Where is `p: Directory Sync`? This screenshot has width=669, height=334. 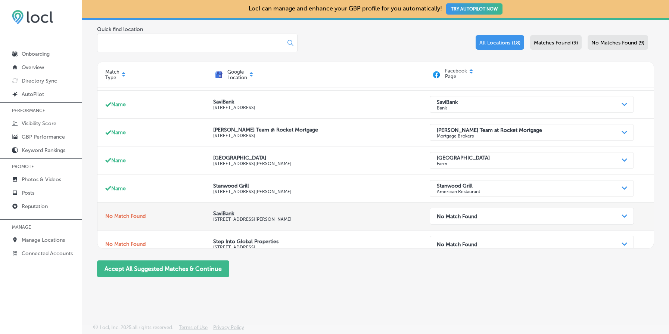
p: Directory Sync is located at coordinates (39, 81).